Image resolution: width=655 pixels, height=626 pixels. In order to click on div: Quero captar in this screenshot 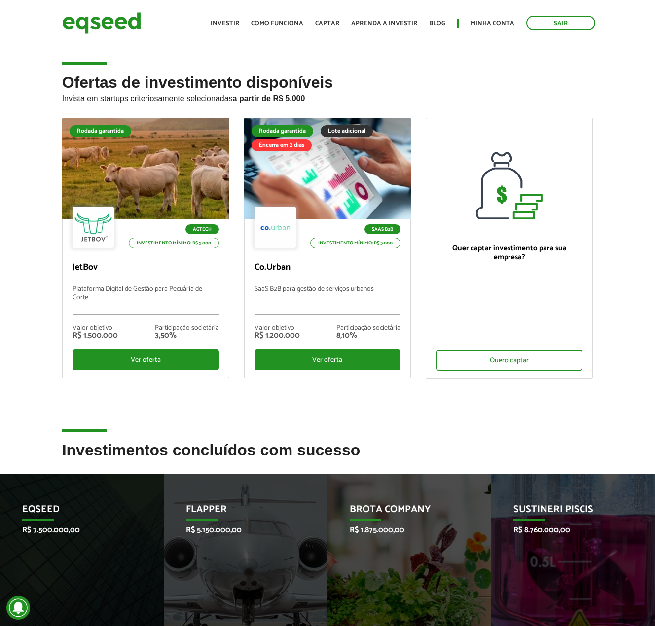, I will do `click(509, 361)`.